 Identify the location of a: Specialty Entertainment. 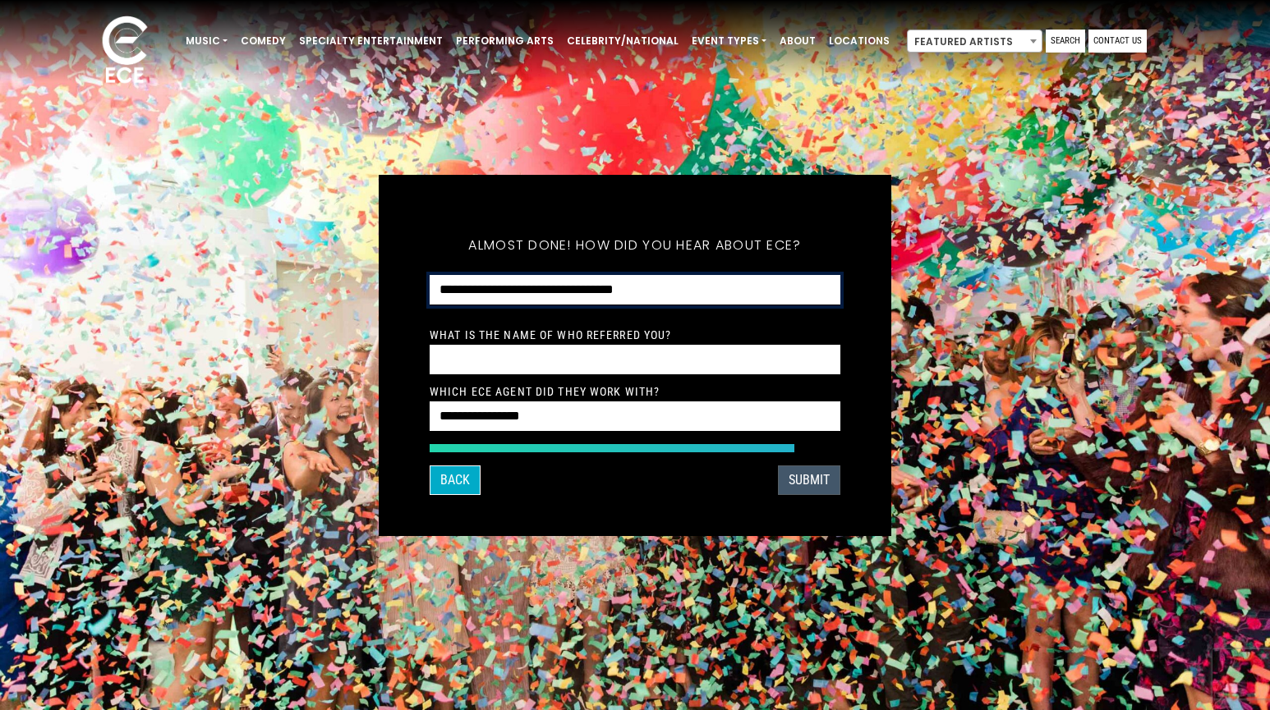
(370, 41).